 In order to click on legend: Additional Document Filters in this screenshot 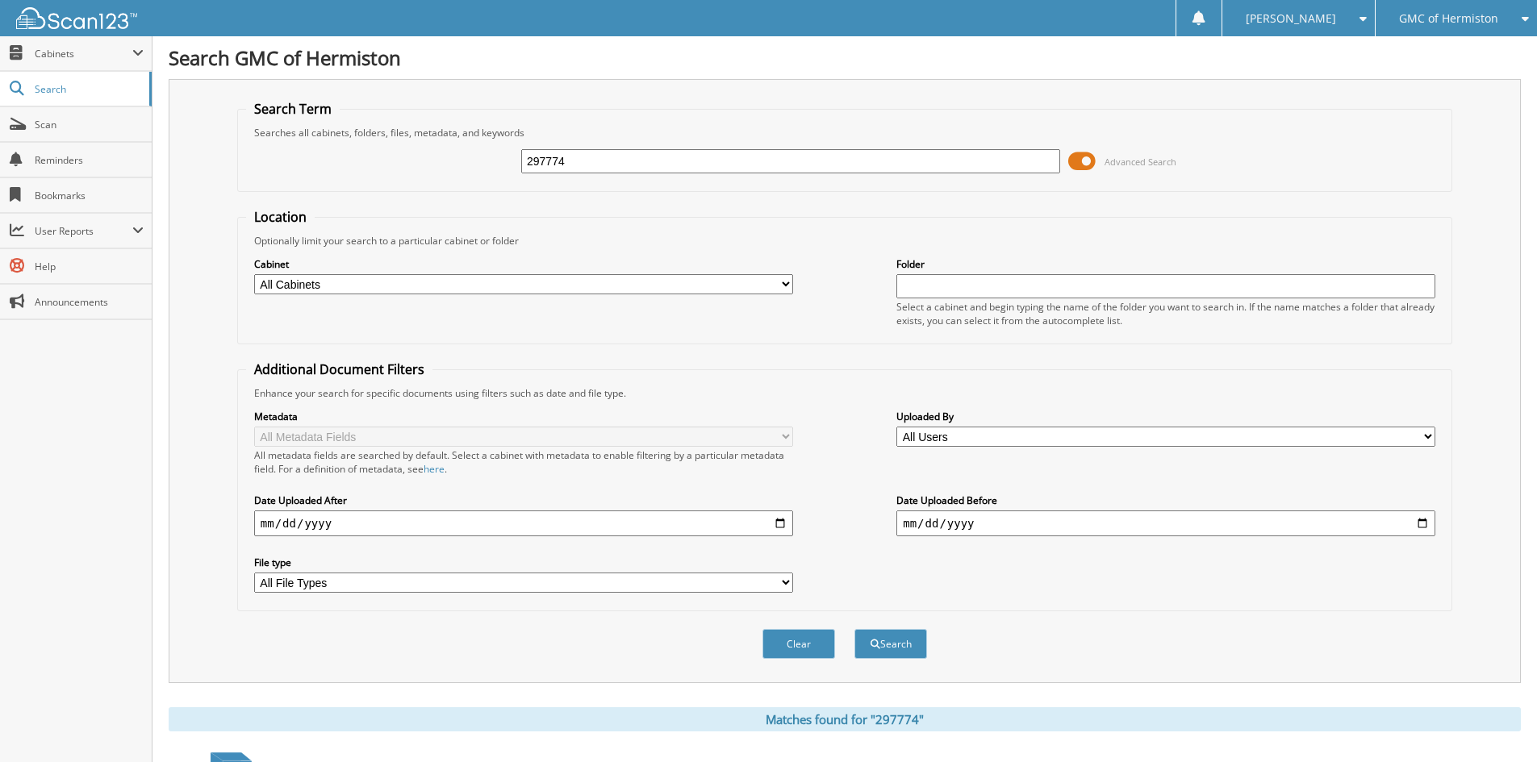, I will do `click(339, 369)`.